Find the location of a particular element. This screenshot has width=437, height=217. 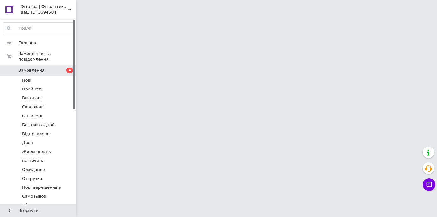

span: Подтвержденные is located at coordinates (42, 187).